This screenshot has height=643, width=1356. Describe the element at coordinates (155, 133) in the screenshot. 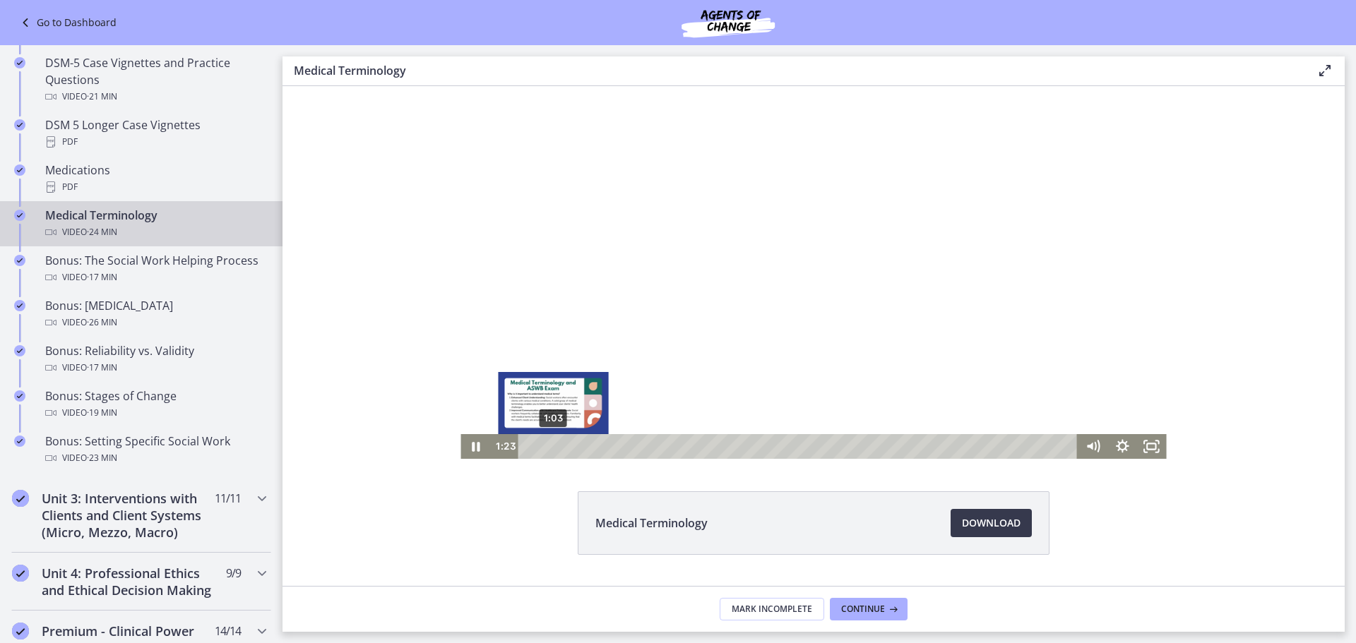

I see `div: DSM 5 Longer Case Vignettes` at that location.